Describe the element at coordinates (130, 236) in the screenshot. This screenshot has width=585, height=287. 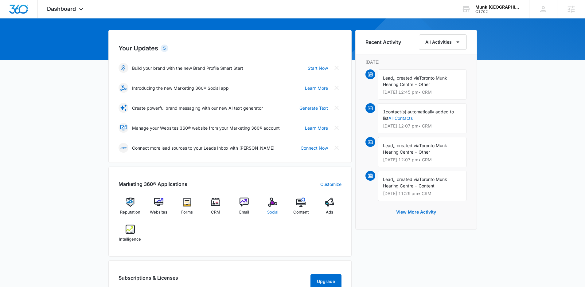
I see `a: Intelligence` at that location.